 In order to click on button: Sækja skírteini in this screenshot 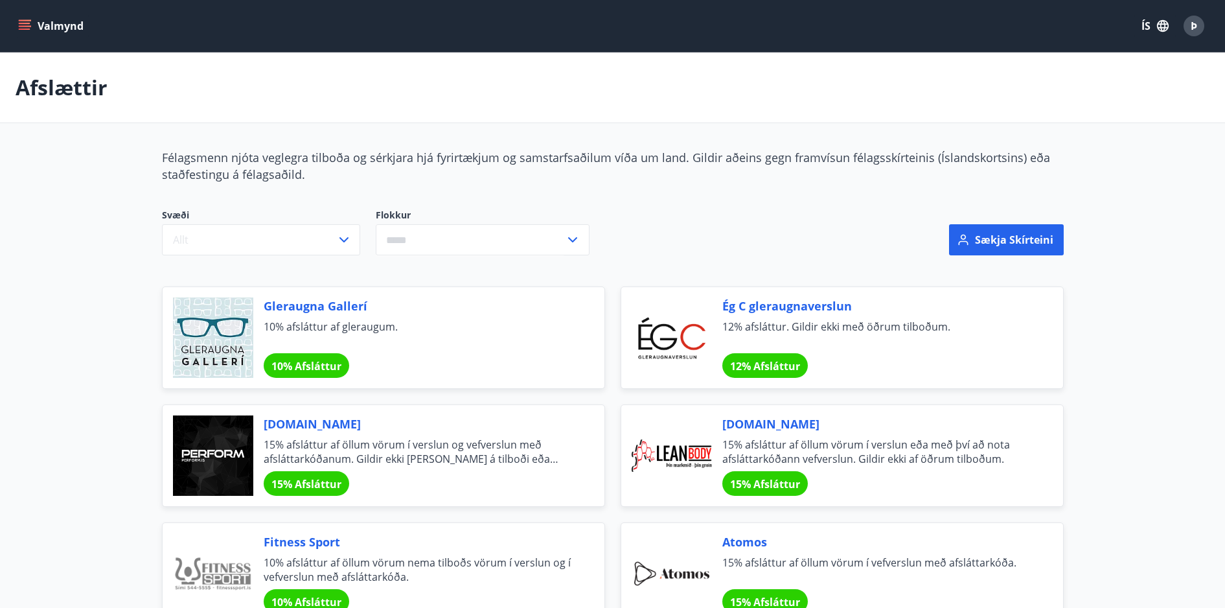, I will do `click(1006, 240)`.